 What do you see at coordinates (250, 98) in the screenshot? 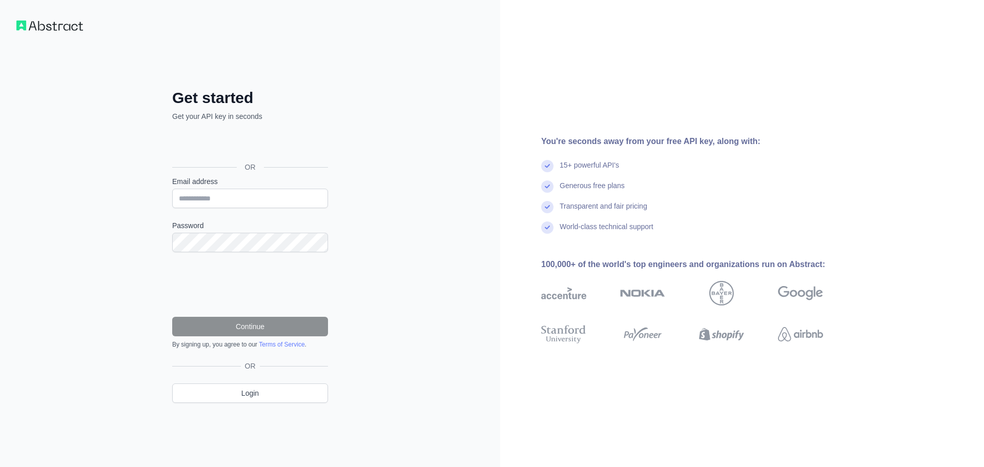
I see `h2: Get started` at bounding box center [250, 98].